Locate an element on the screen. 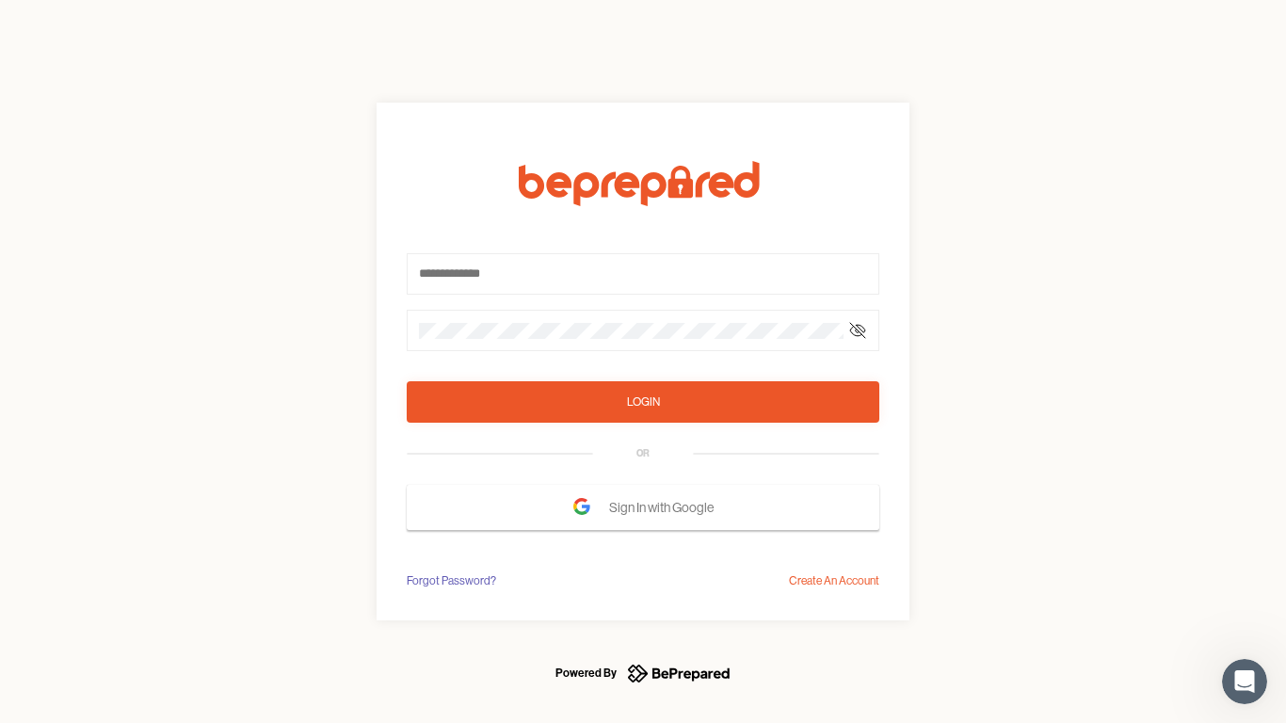 The width and height of the screenshot is (1286, 723). div: Powered By is located at coordinates (585, 673).